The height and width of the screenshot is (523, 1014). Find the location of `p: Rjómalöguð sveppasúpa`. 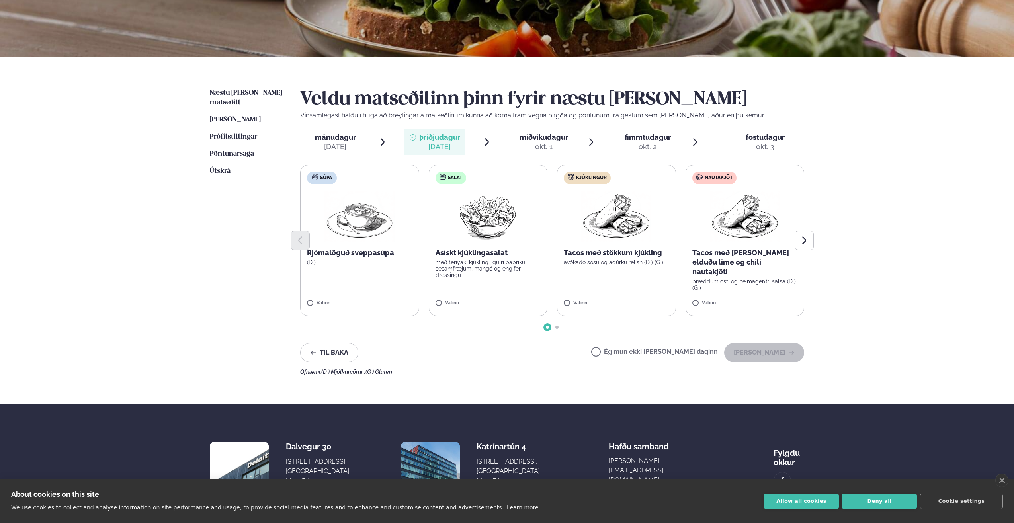

p: Rjómalöguð sveppasúpa is located at coordinates (360, 253).